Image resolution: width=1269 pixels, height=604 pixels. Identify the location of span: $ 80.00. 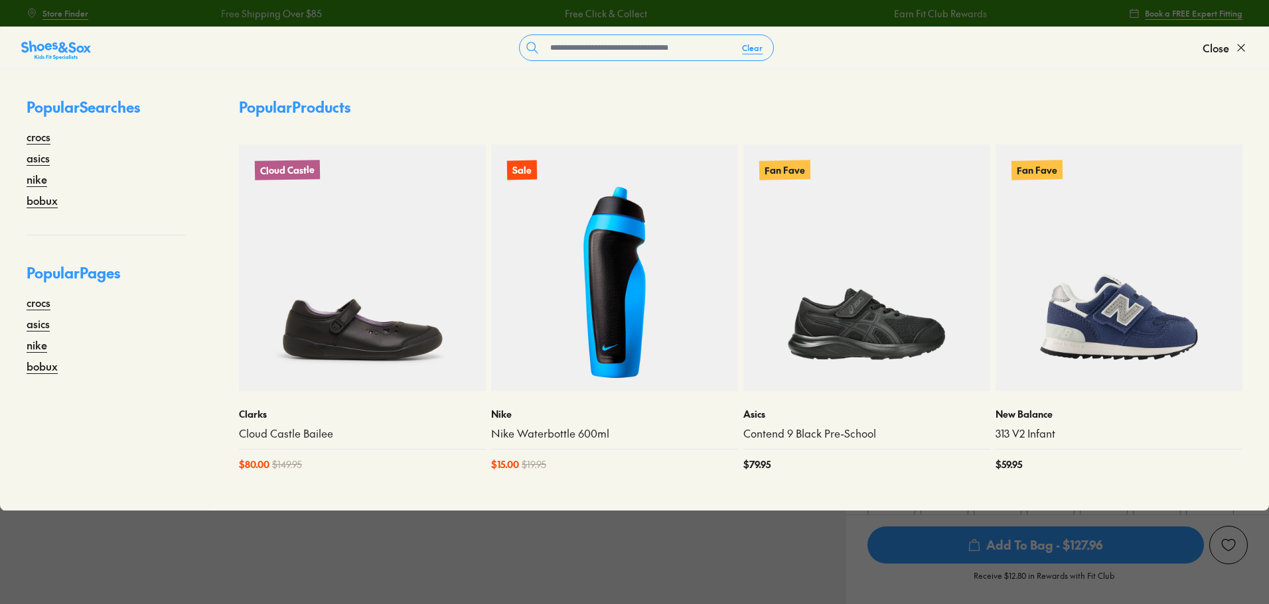
(254, 464).